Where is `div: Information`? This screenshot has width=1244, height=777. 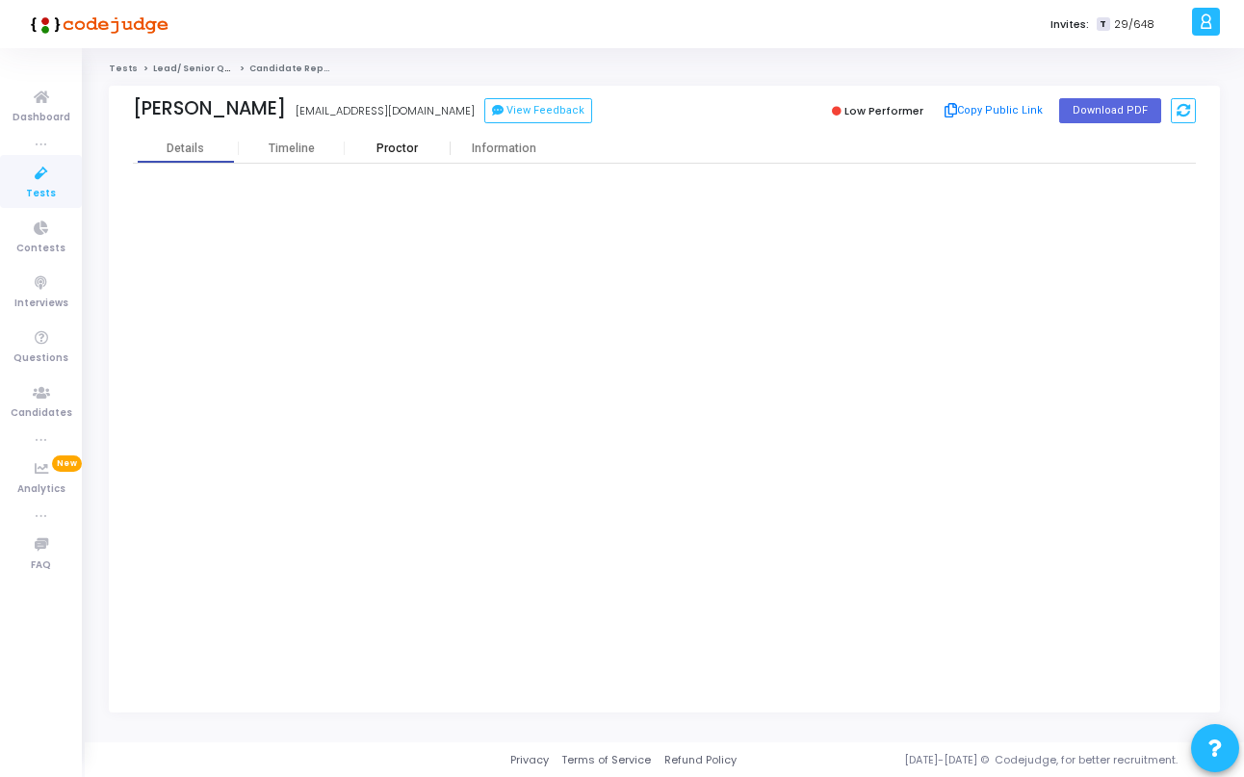 div: Information is located at coordinates (504, 148).